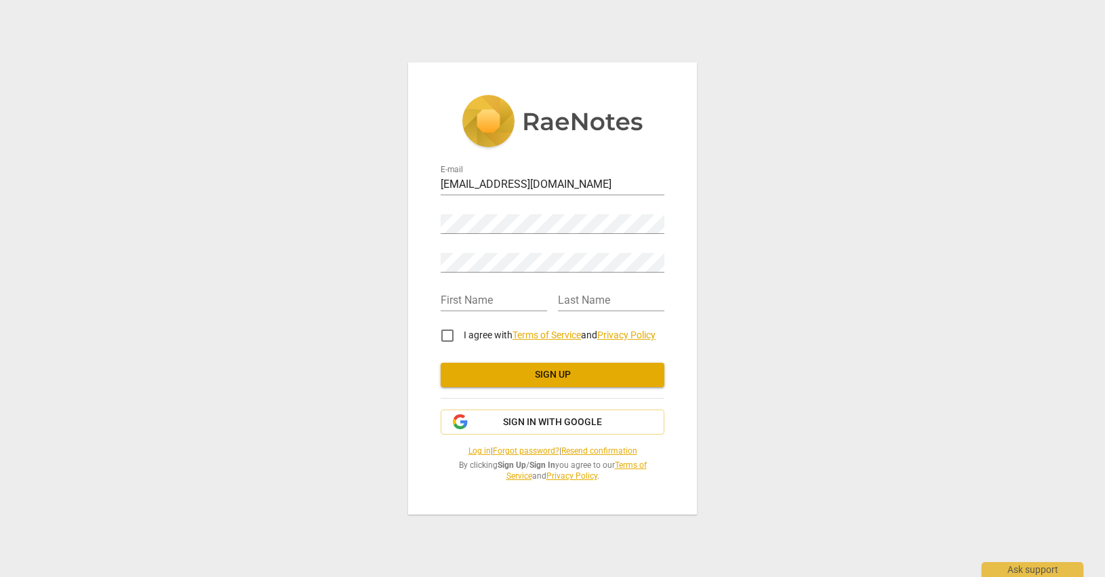  I want to click on span: I agree with and, so click(559, 335).